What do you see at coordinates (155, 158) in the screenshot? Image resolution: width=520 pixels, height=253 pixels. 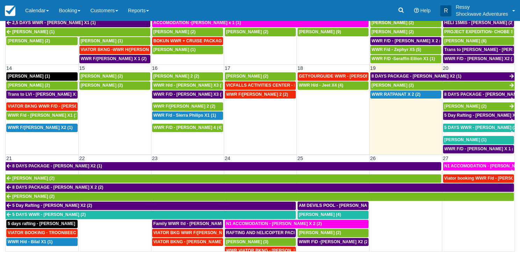 I see `span: 23` at bounding box center [155, 158].